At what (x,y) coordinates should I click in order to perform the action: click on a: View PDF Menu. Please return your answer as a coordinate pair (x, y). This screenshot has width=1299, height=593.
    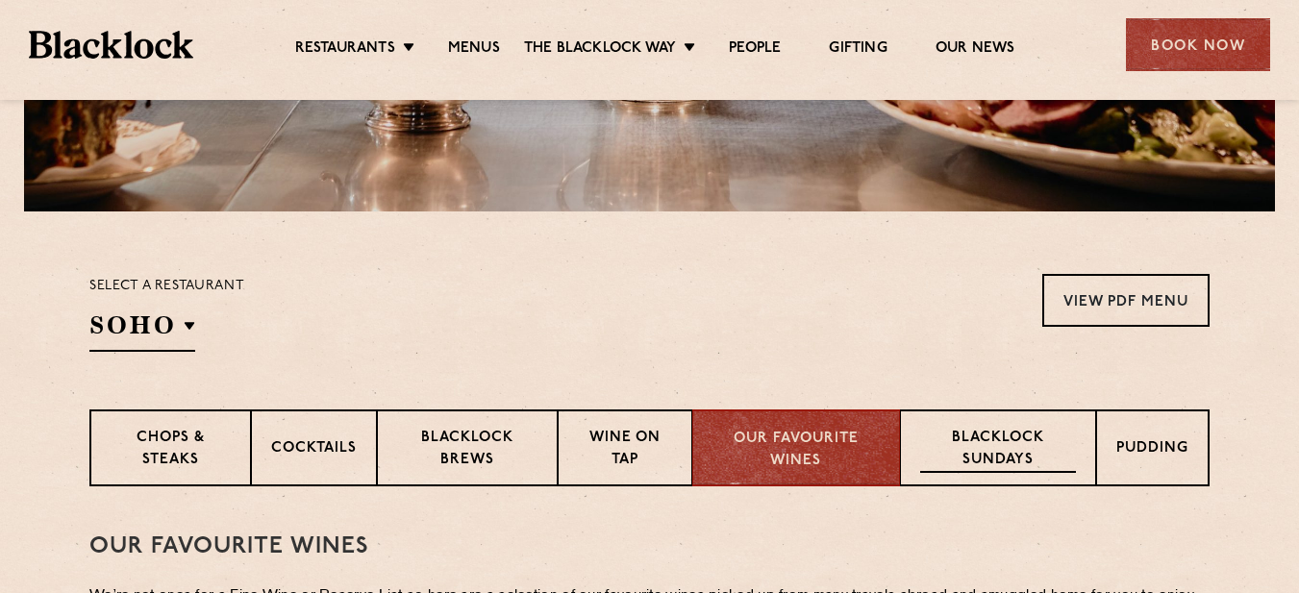
    Looking at the image, I should click on (1126, 300).